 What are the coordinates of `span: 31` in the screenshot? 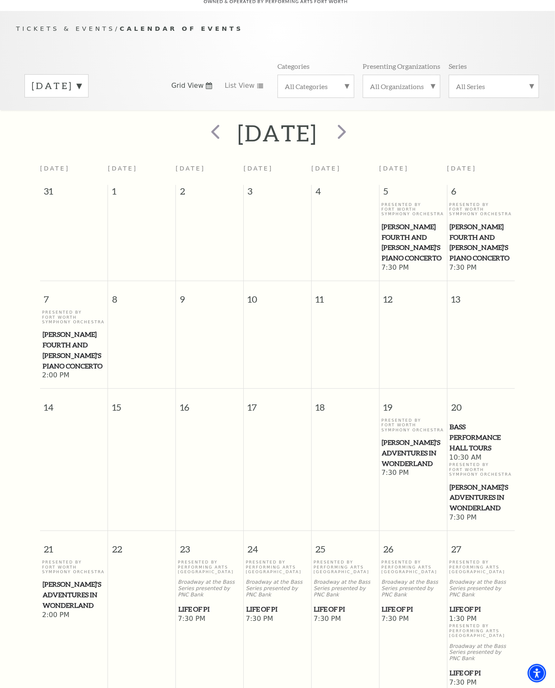 It's located at (74, 193).